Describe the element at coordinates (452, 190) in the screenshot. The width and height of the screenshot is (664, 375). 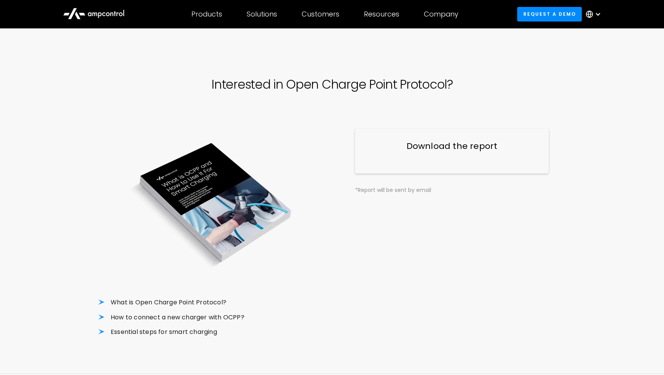
I see `div: *Report will be sent by email` at that location.